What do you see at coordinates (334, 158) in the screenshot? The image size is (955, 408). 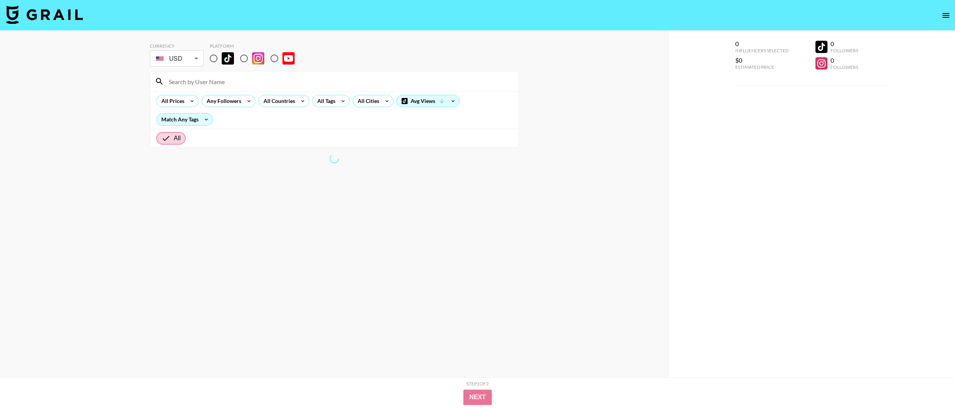 I see `span: Refreshing lists, bookers, clients, countries, tags, cities, talent, talent...` at bounding box center [334, 158].